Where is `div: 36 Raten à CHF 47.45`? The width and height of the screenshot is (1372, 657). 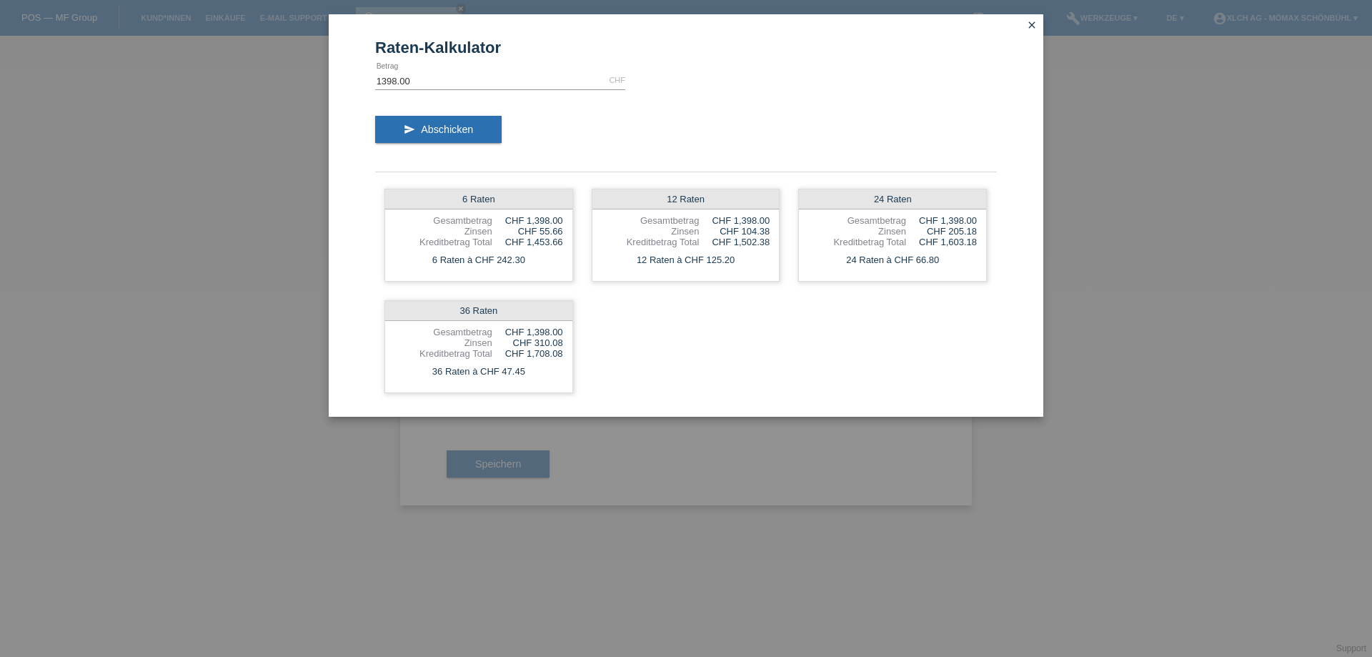
div: 36 Raten à CHF 47.45 is located at coordinates (479, 371).